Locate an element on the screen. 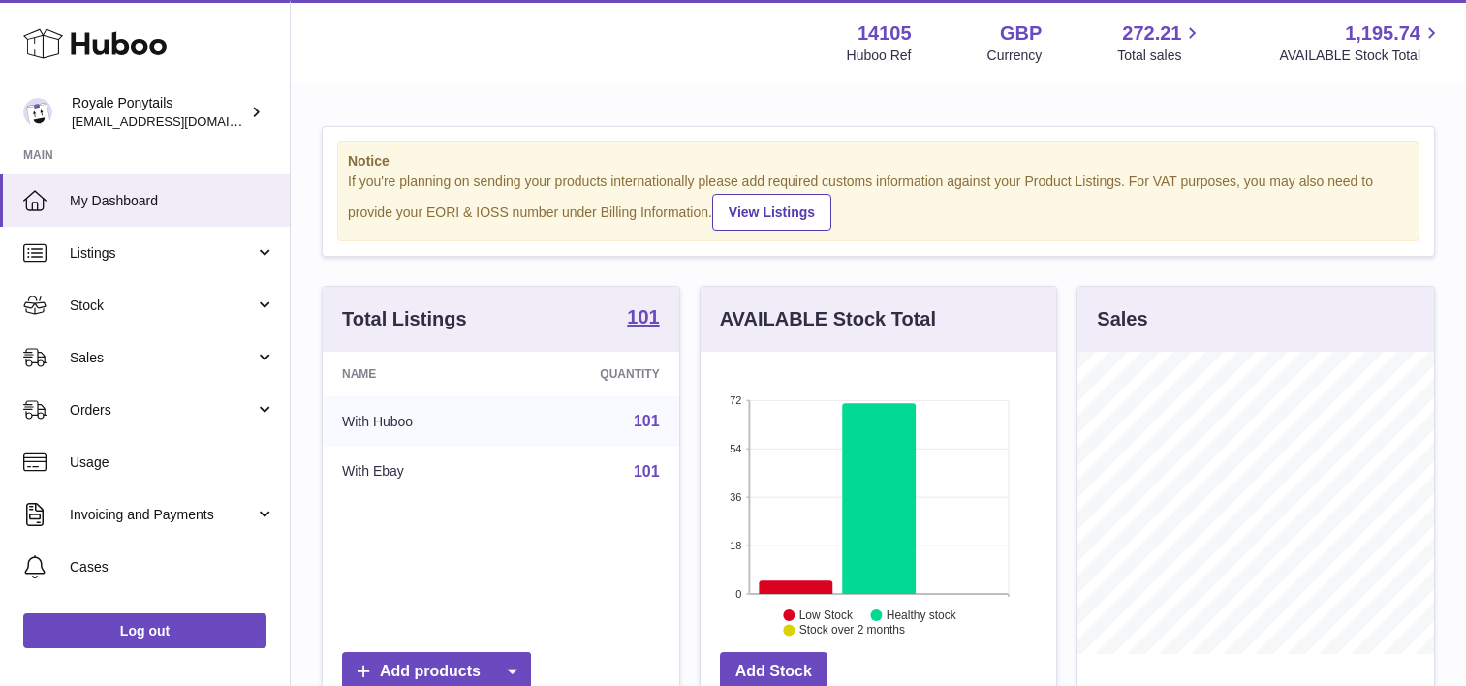 This screenshot has height=686, width=1466. td: With Ebay is located at coordinates (417, 472).